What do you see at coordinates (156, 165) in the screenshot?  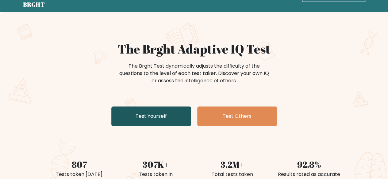 I see `div: 307K+` at bounding box center [156, 165].